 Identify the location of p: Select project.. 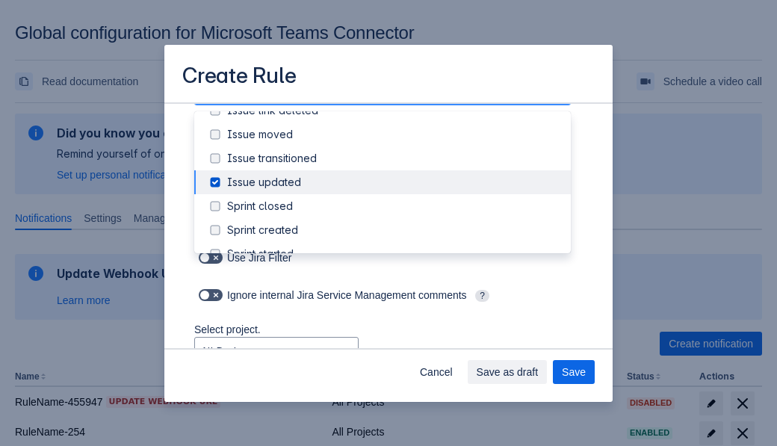
(276, 329).